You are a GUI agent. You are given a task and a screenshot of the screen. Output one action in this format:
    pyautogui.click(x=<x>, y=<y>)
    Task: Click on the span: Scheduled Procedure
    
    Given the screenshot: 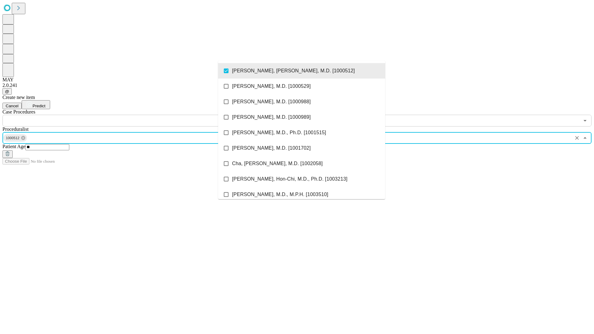 What is the action you would take?
    pyautogui.click(x=19, y=112)
    